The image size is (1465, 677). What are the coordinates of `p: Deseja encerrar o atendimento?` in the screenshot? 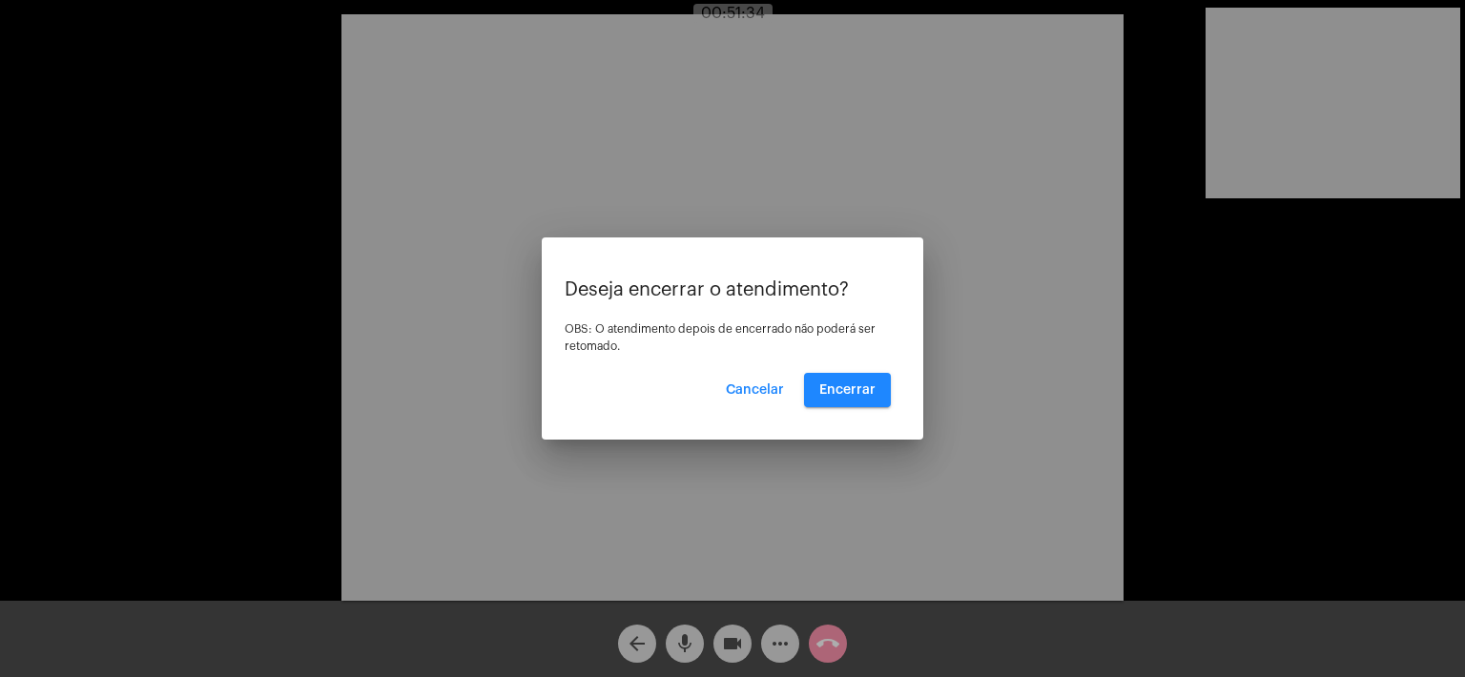 It's located at (733, 290).